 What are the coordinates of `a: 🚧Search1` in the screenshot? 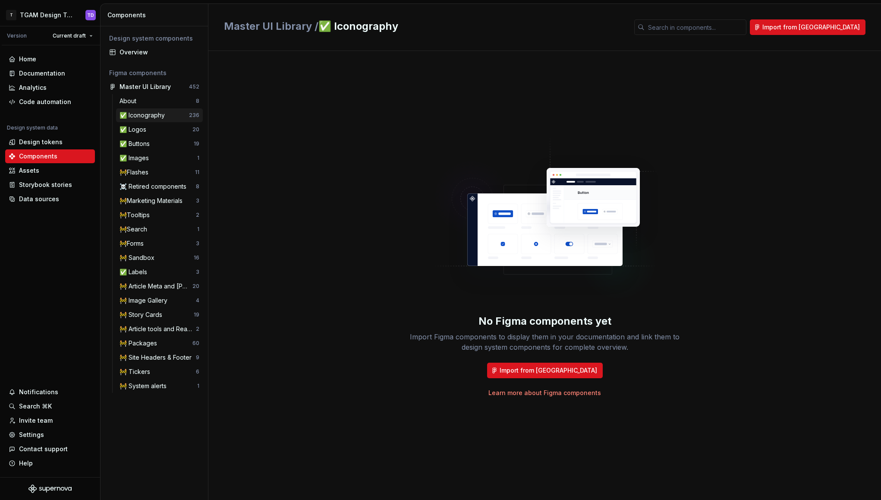 It's located at (159, 229).